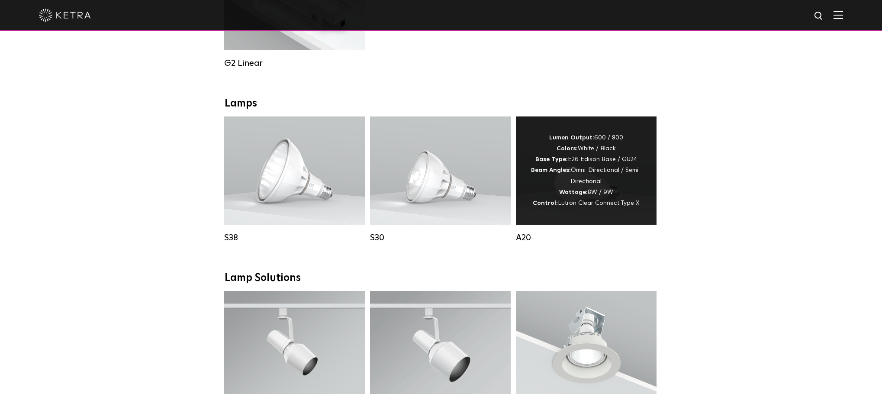 This screenshot has width=882, height=394. I want to click on div: Lamp Solutions, so click(441, 278).